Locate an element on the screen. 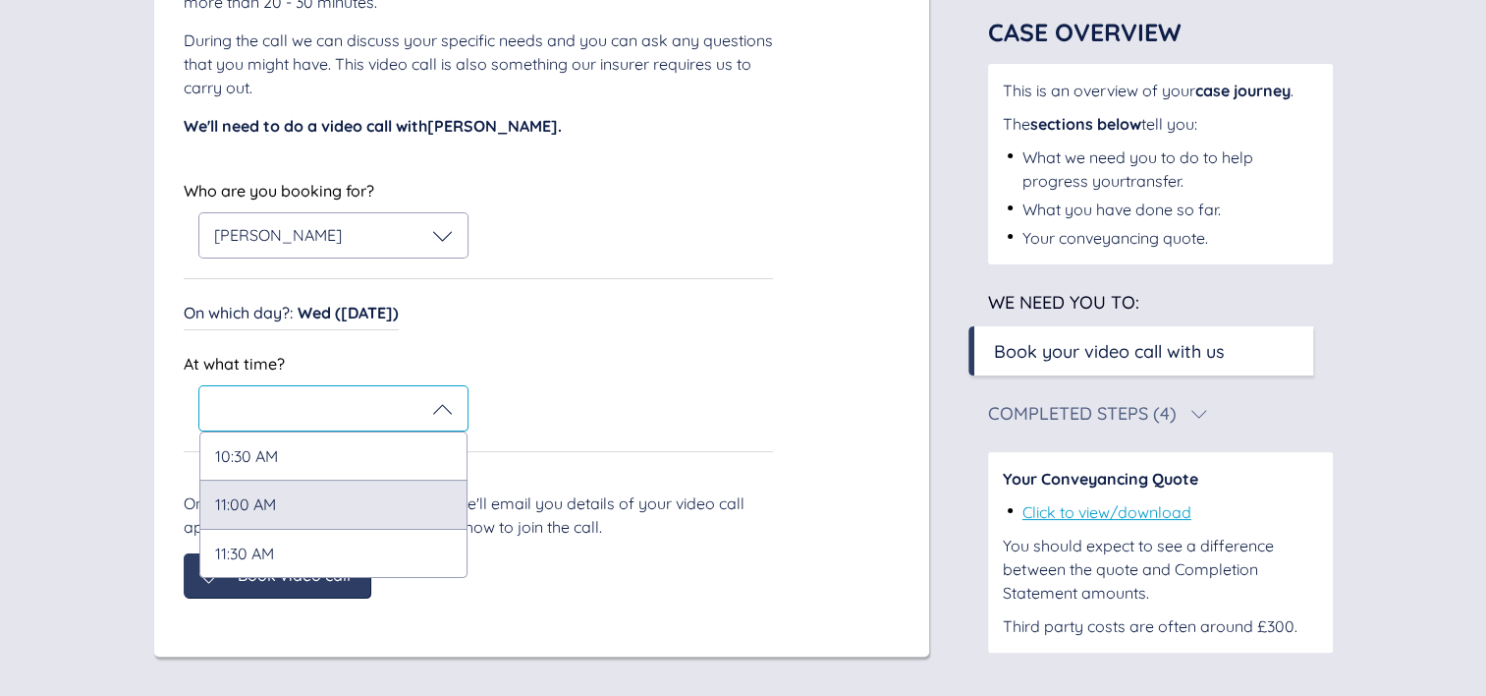 This screenshot has width=1486, height=696. div: During the call we can discuss your specific needs and you can ask any questions that you might h... is located at coordinates (478, 64).